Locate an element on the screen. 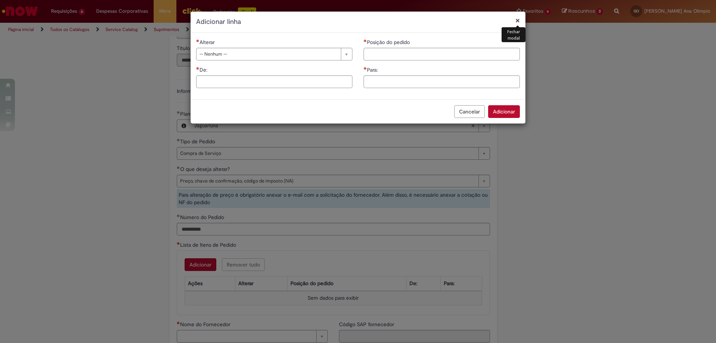  input: Para: is located at coordinates (442, 82).